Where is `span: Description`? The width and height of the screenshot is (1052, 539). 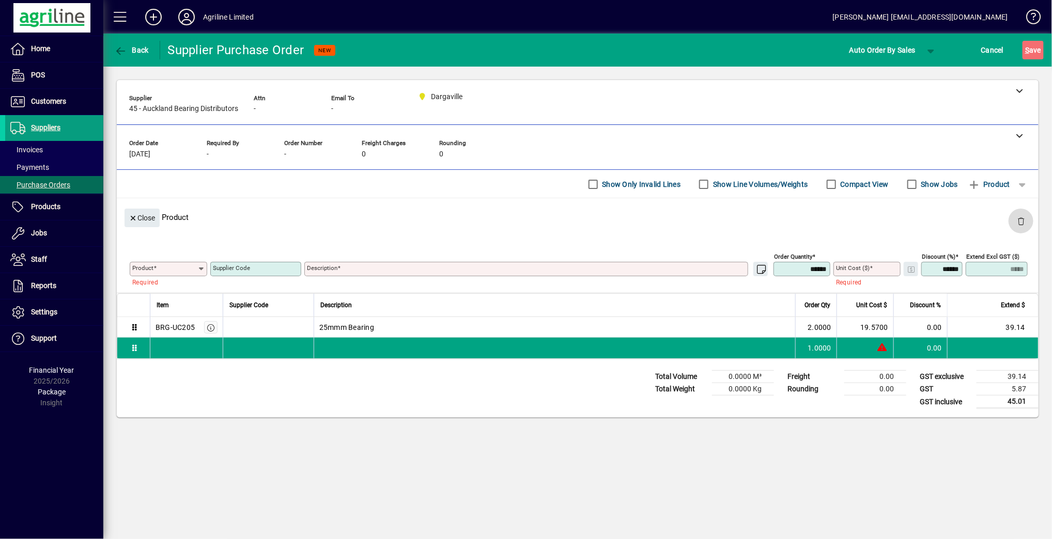 span: Description is located at coordinates (336, 305).